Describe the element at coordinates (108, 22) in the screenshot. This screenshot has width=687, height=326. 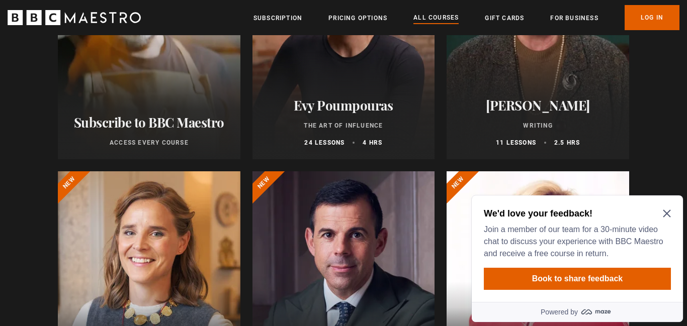
I see `h2: We'd love your feedback!` at that location.